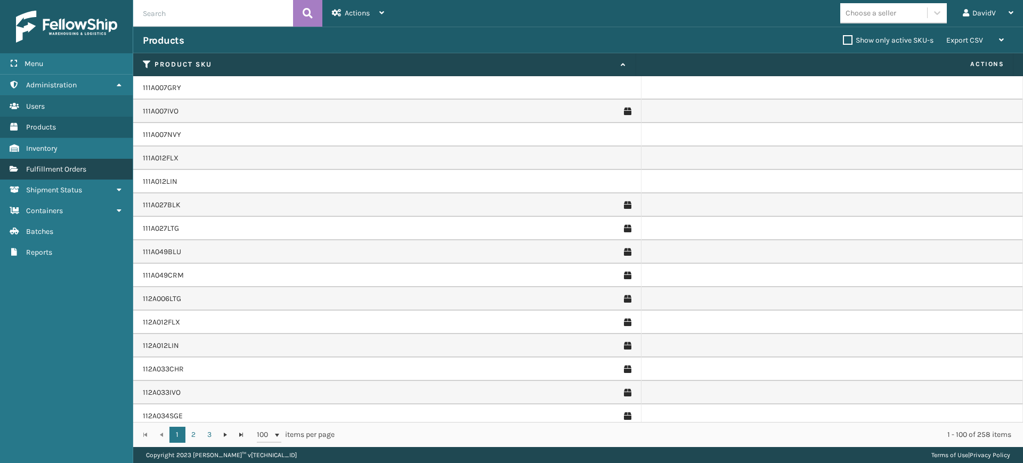 The image size is (1023, 463). I want to click on a: 111A012FLX, so click(160, 158).